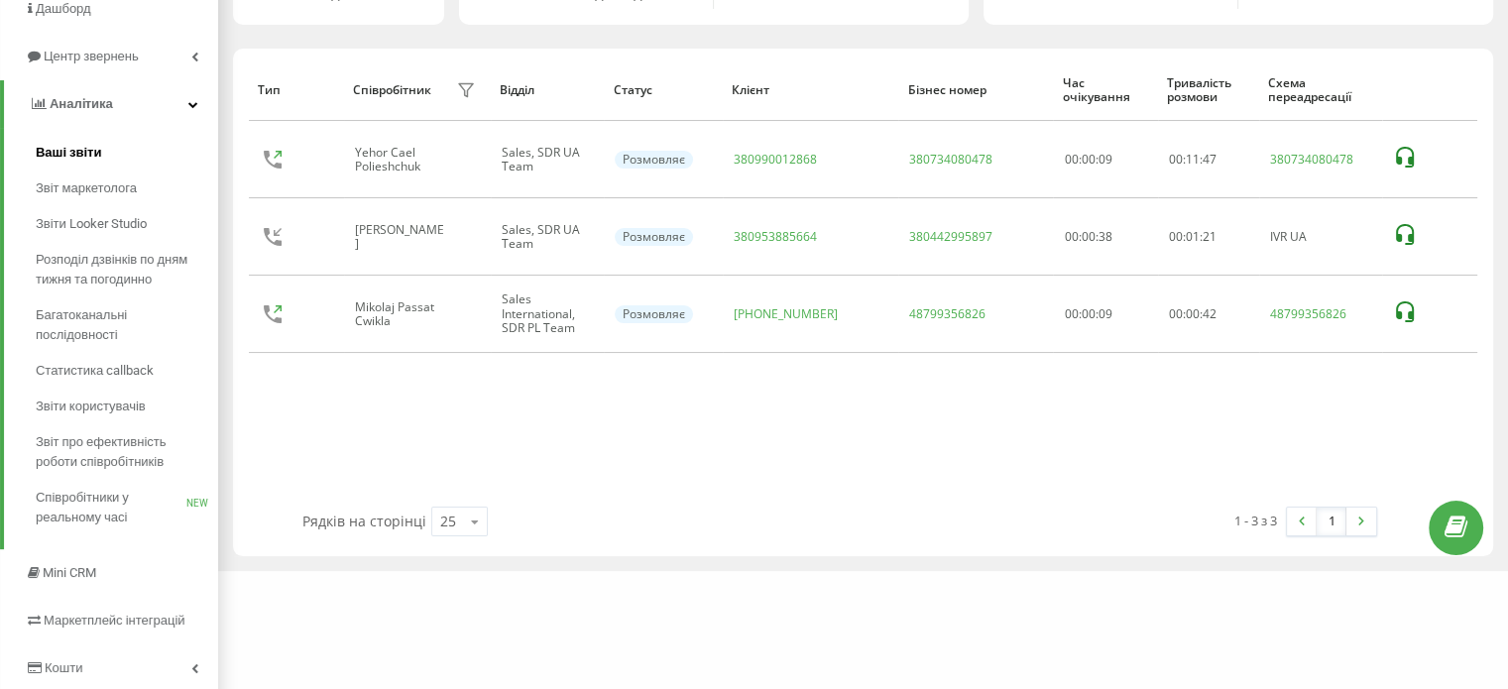 Image resolution: width=1508 pixels, height=689 pixels. I want to click on a: Розподіл дзвінків по дням тижня та погодинно, so click(127, 270).